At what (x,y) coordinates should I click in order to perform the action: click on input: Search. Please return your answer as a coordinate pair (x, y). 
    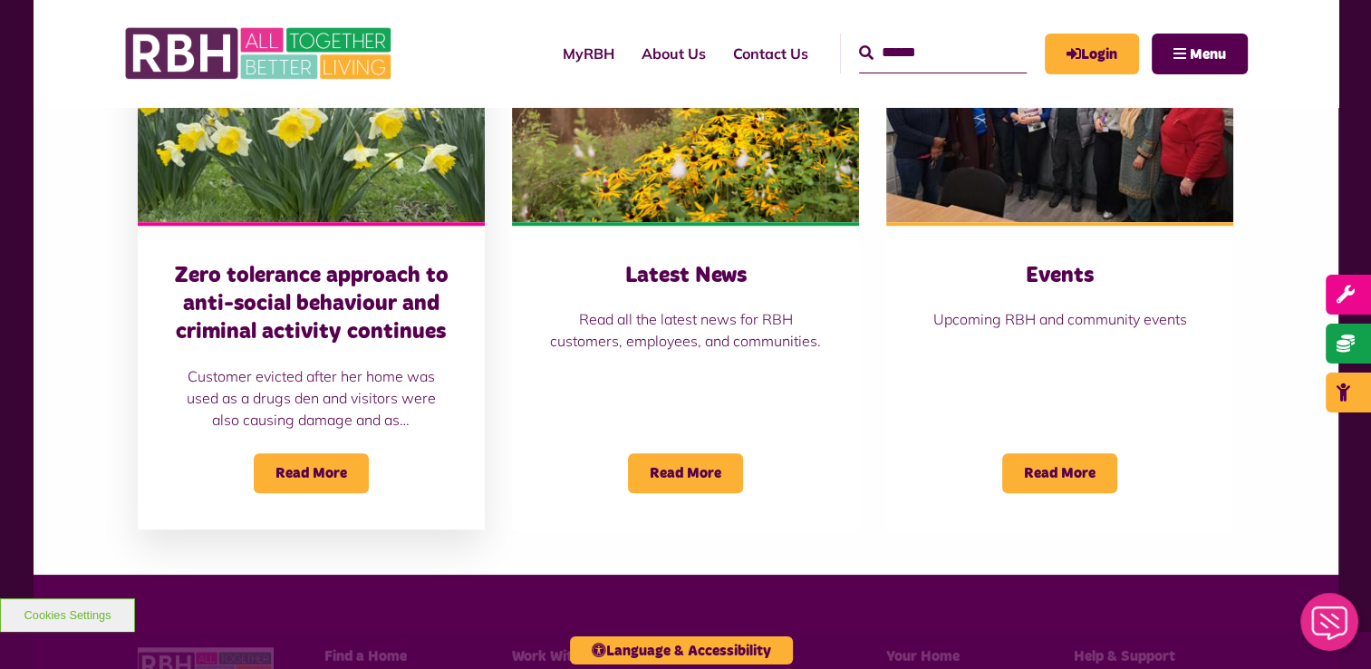
    Looking at the image, I should click on (942, 53).